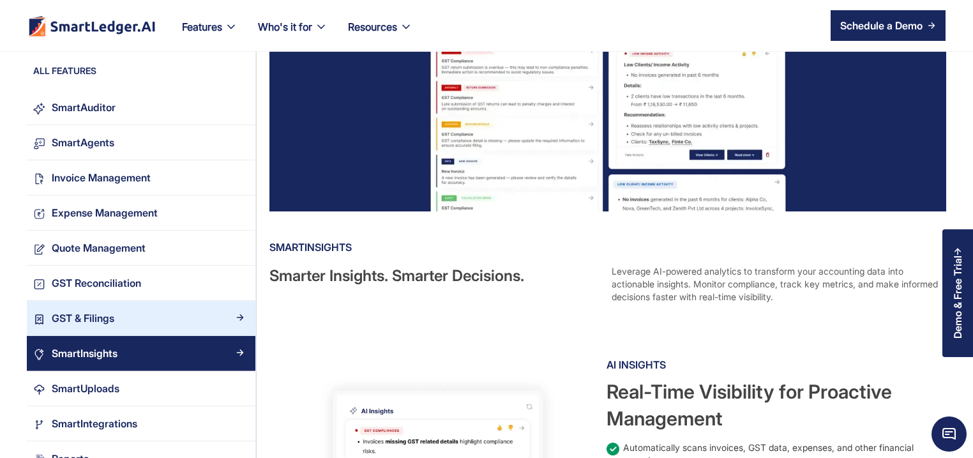  I want to click on a: SmartUploadsArrow Right Blue, so click(141, 388).